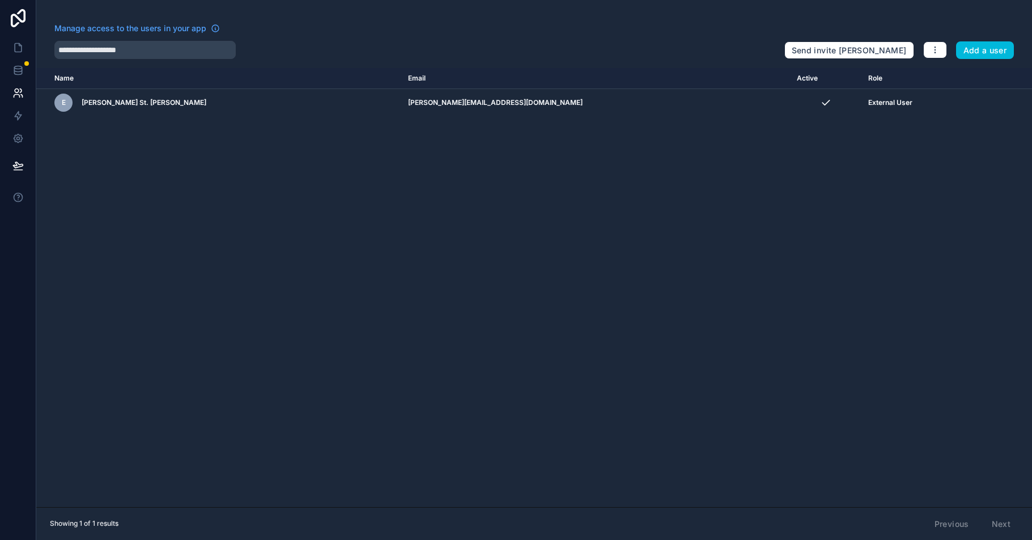 The width and height of the screenshot is (1032, 540). What do you see at coordinates (534, 287) in the screenshot?
I see `div: scrollable content` at bounding box center [534, 287].